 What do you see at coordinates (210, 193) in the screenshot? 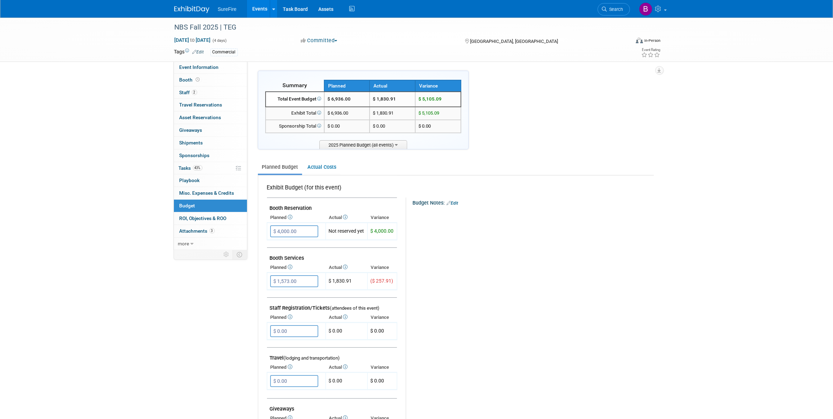
I see `a: Misc. Expenses & Credits` at bounding box center [210, 193].